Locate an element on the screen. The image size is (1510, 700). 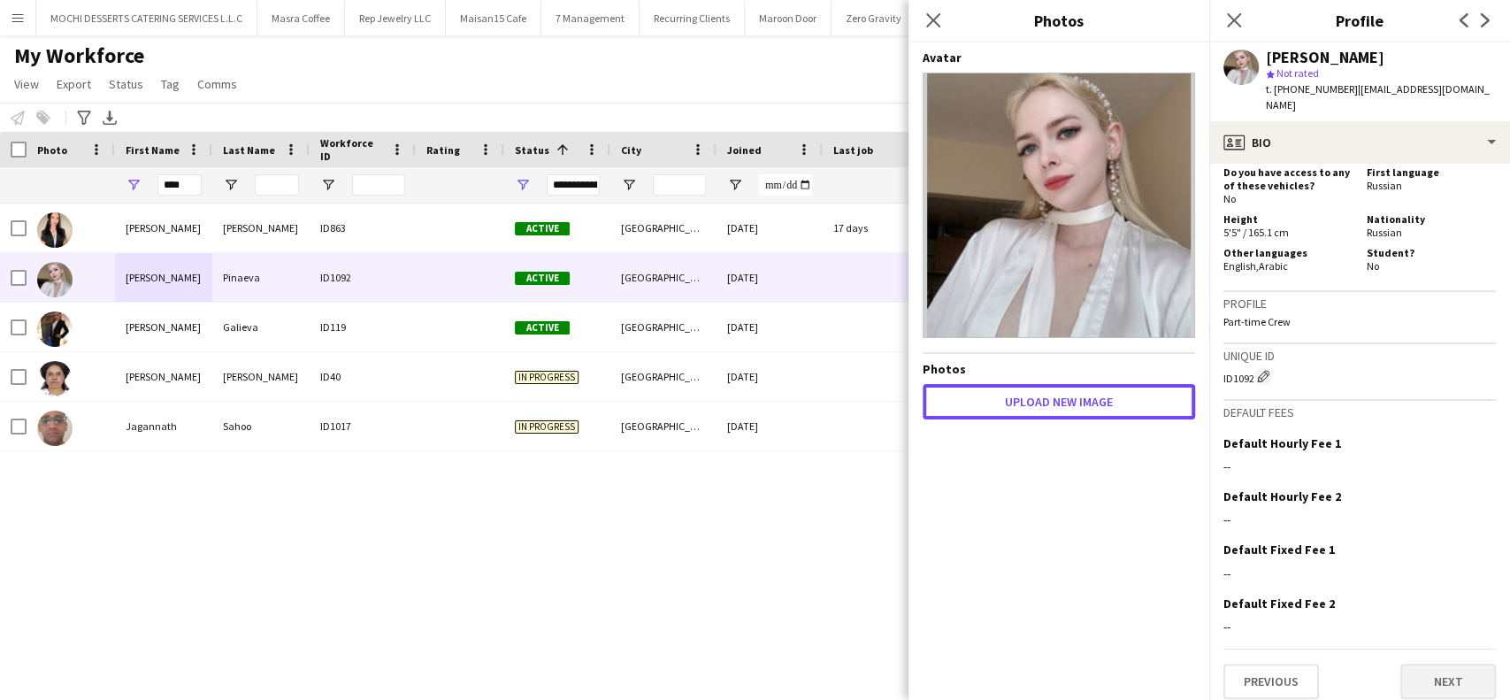
span: Tag is located at coordinates (170, 84).